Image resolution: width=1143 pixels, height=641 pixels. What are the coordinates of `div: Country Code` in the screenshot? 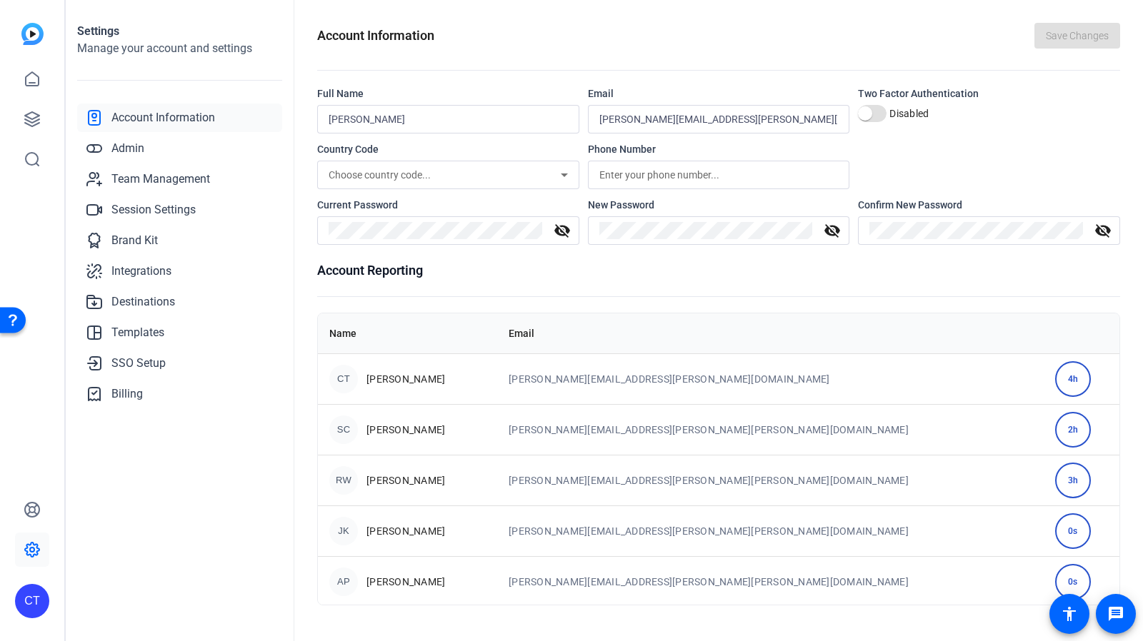 It's located at (448, 149).